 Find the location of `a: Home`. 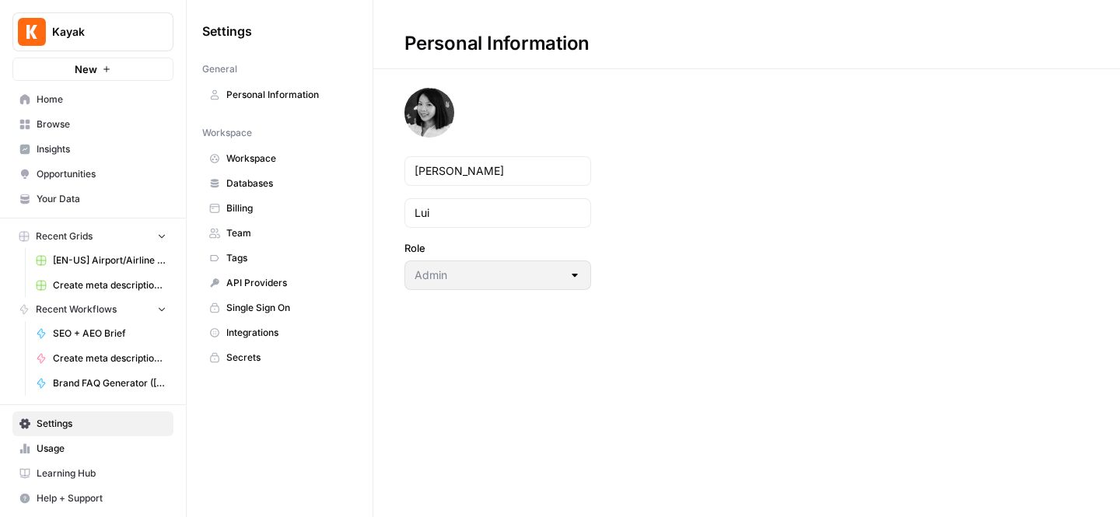

a: Home is located at coordinates (93, 100).